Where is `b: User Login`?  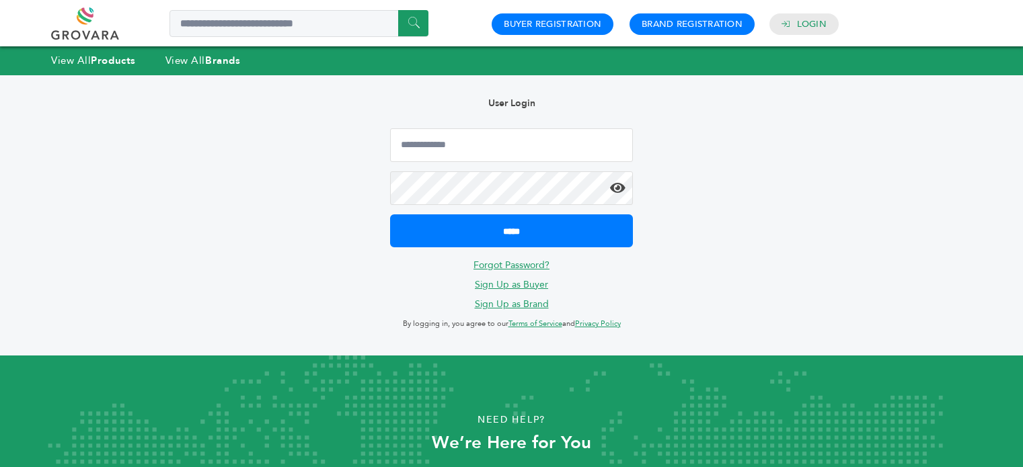 b: User Login is located at coordinates (512, 103).